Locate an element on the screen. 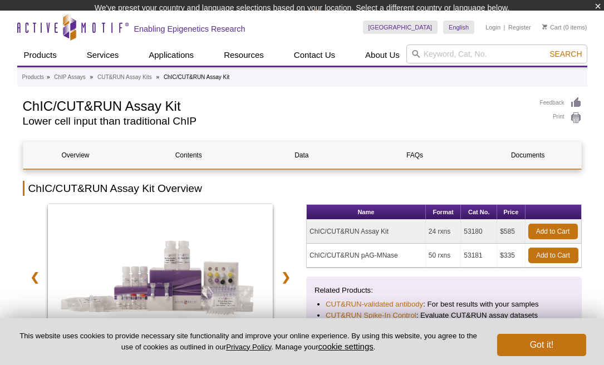 The width and height of the screenshot is (604, 365). a: Resources is located at coordinates (244, 55).